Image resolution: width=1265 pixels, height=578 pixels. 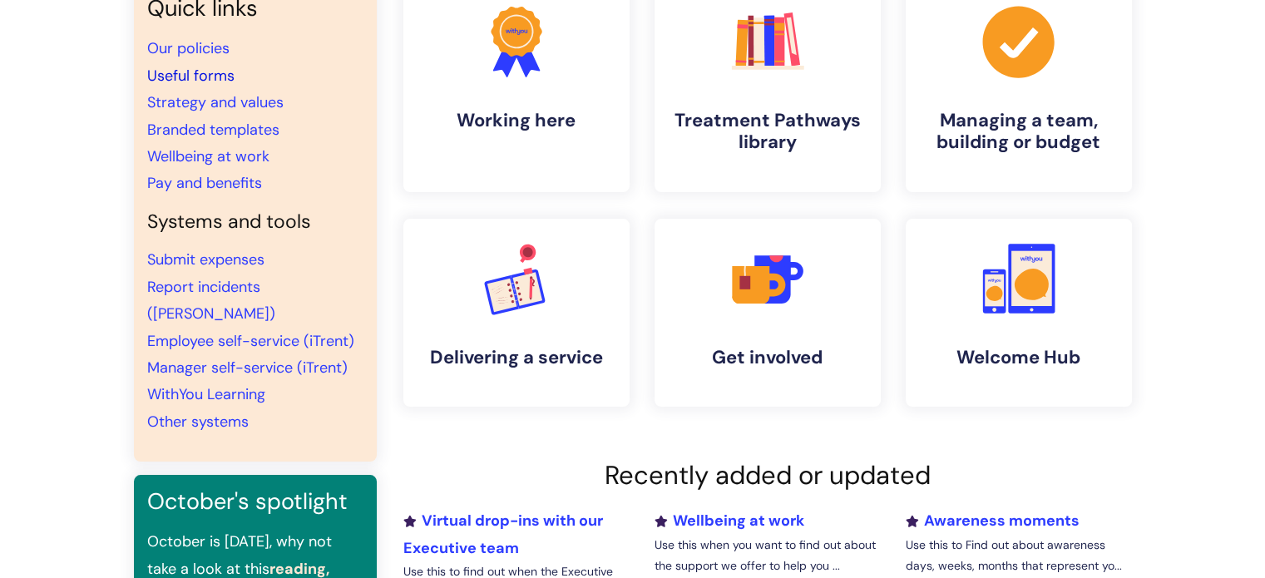 What do you see at coordinates (768, 131) in the screenshot?
I see `h4: Treatment Pathways library` at bounding box center [768, 131].